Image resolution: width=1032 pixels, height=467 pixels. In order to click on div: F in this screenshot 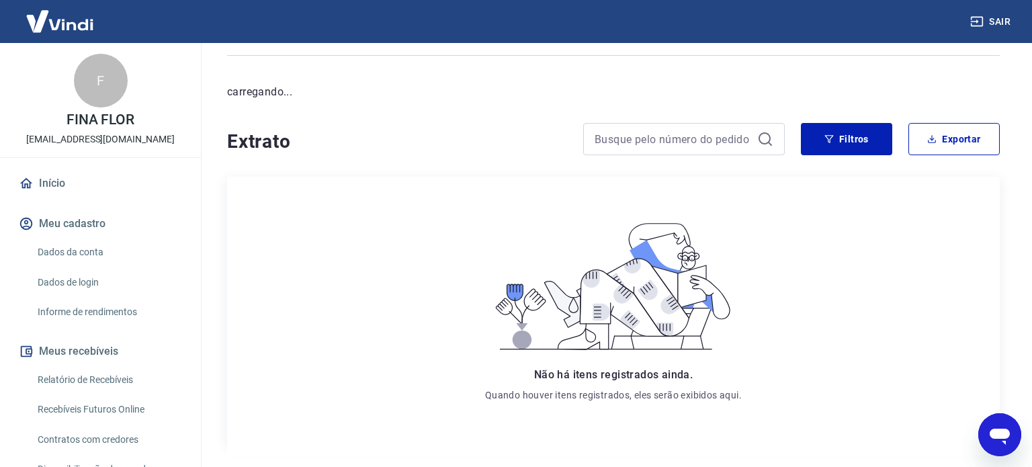, I will do `click(101, 81)`.